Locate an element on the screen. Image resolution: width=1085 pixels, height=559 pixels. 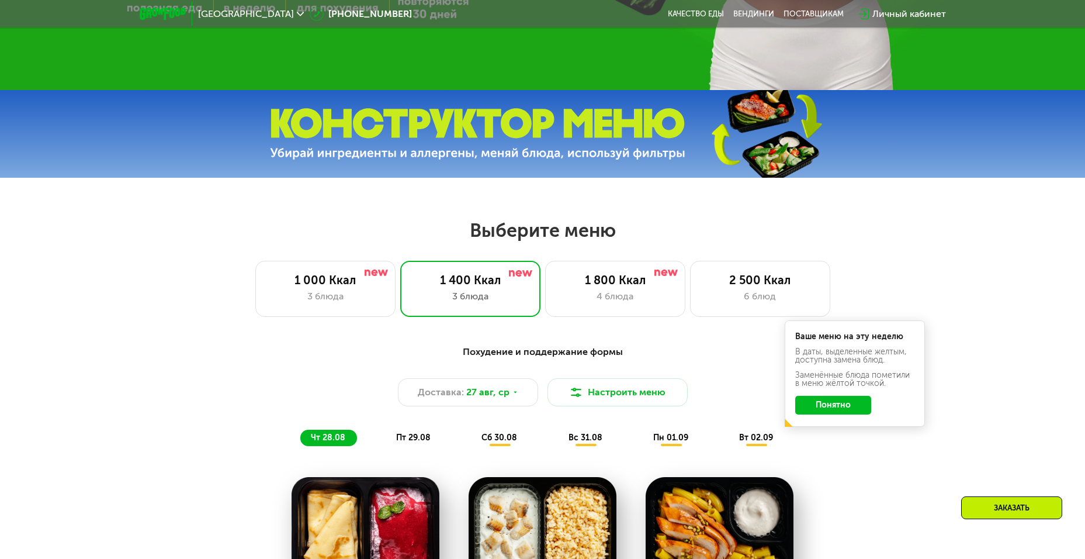
h2: Выберите меню is located at coordinates (542, 230).